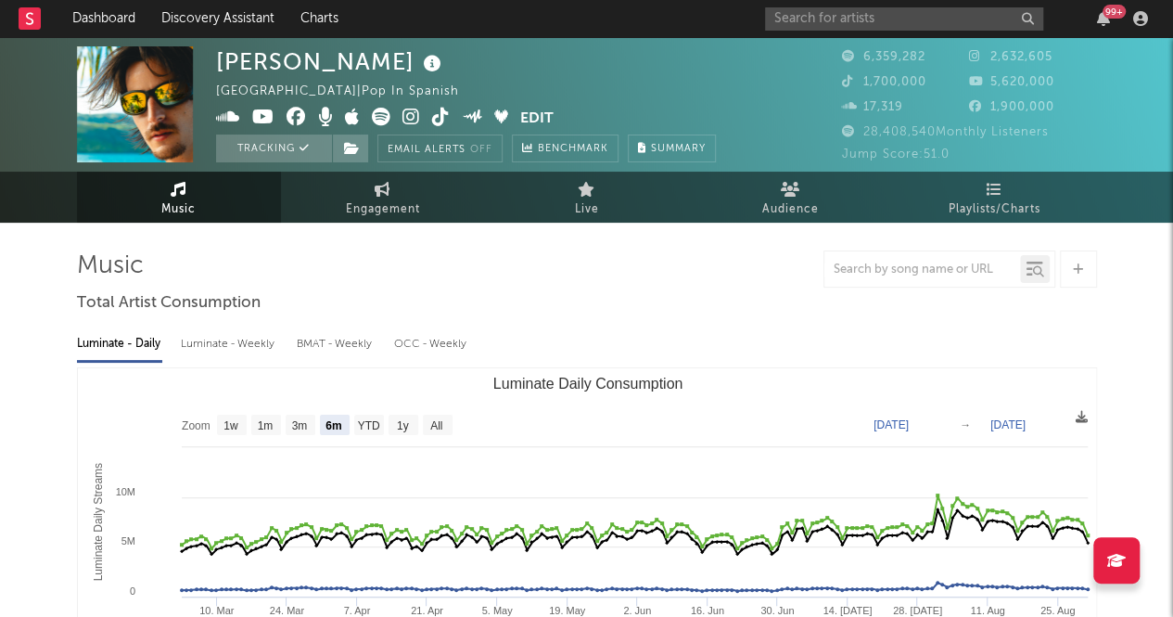 Image resolution: width=1173 pixels, height=617 pixels. Describe the element at coordinates (274, 148) in the screenshot. I see `button: Tracking` at that location.